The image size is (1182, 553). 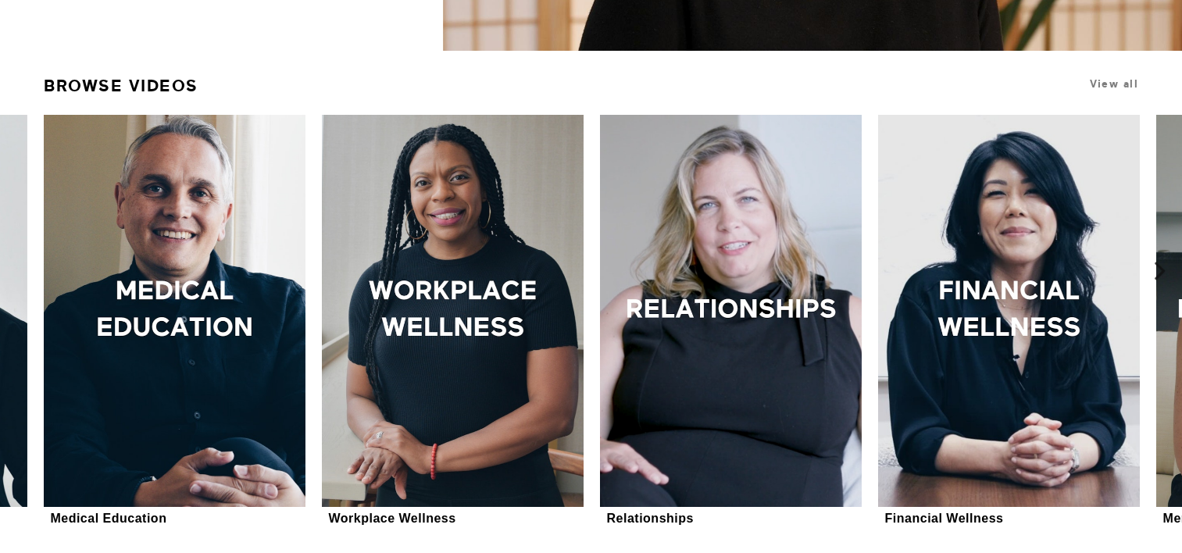 I want to click on div: Financial Wellness, so click(x=944, y=518).